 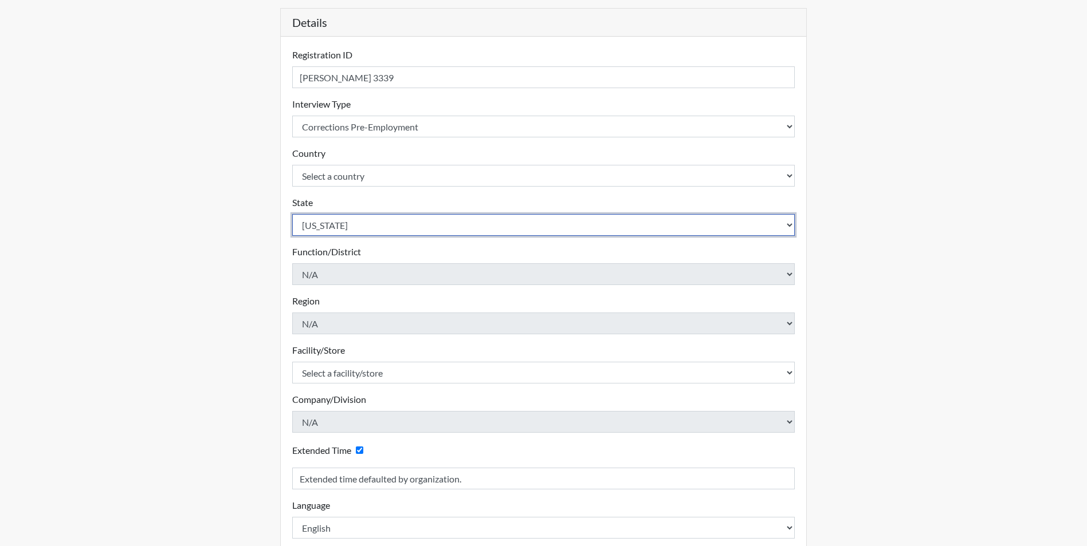 What do you see at coordinates (302, 203) in the screenshot?
I see `label: State` at bounding box center [302, 203].